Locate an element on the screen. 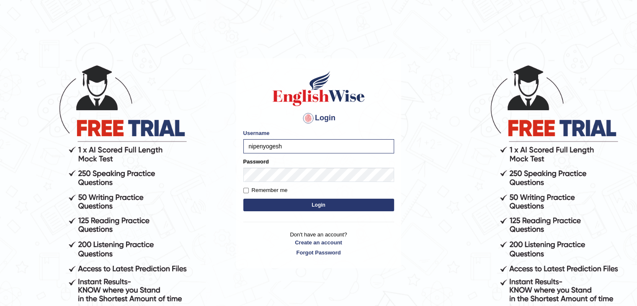 The height and width of the screenshot is (306, 637). a: Create an account is located at coordinates (319, 242).